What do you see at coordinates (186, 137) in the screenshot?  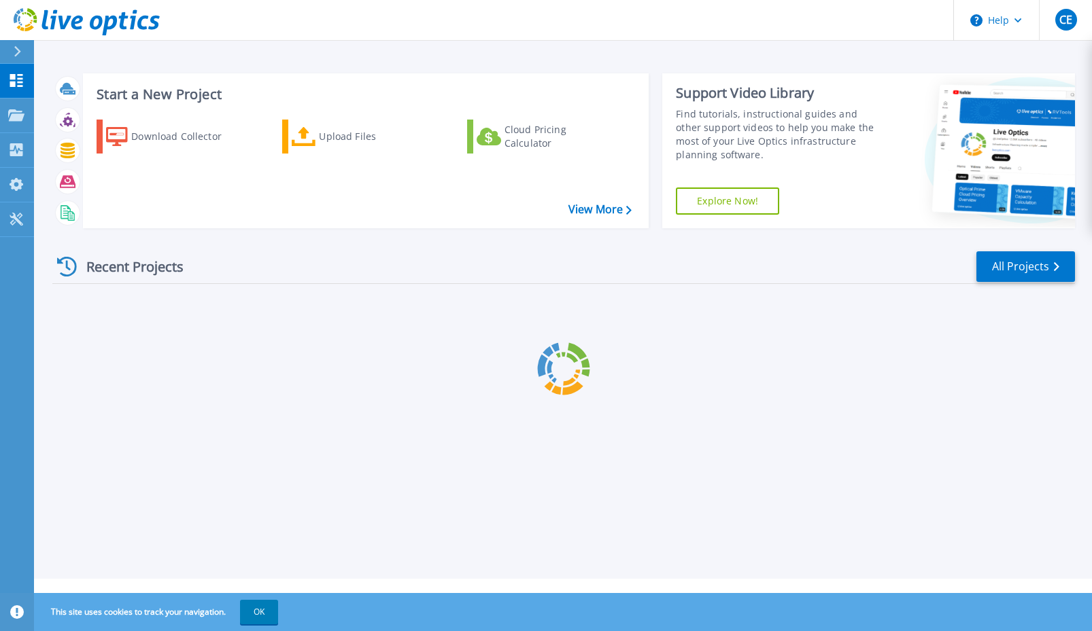 I see `div: Download Collector` at bounding box center [186, 137].